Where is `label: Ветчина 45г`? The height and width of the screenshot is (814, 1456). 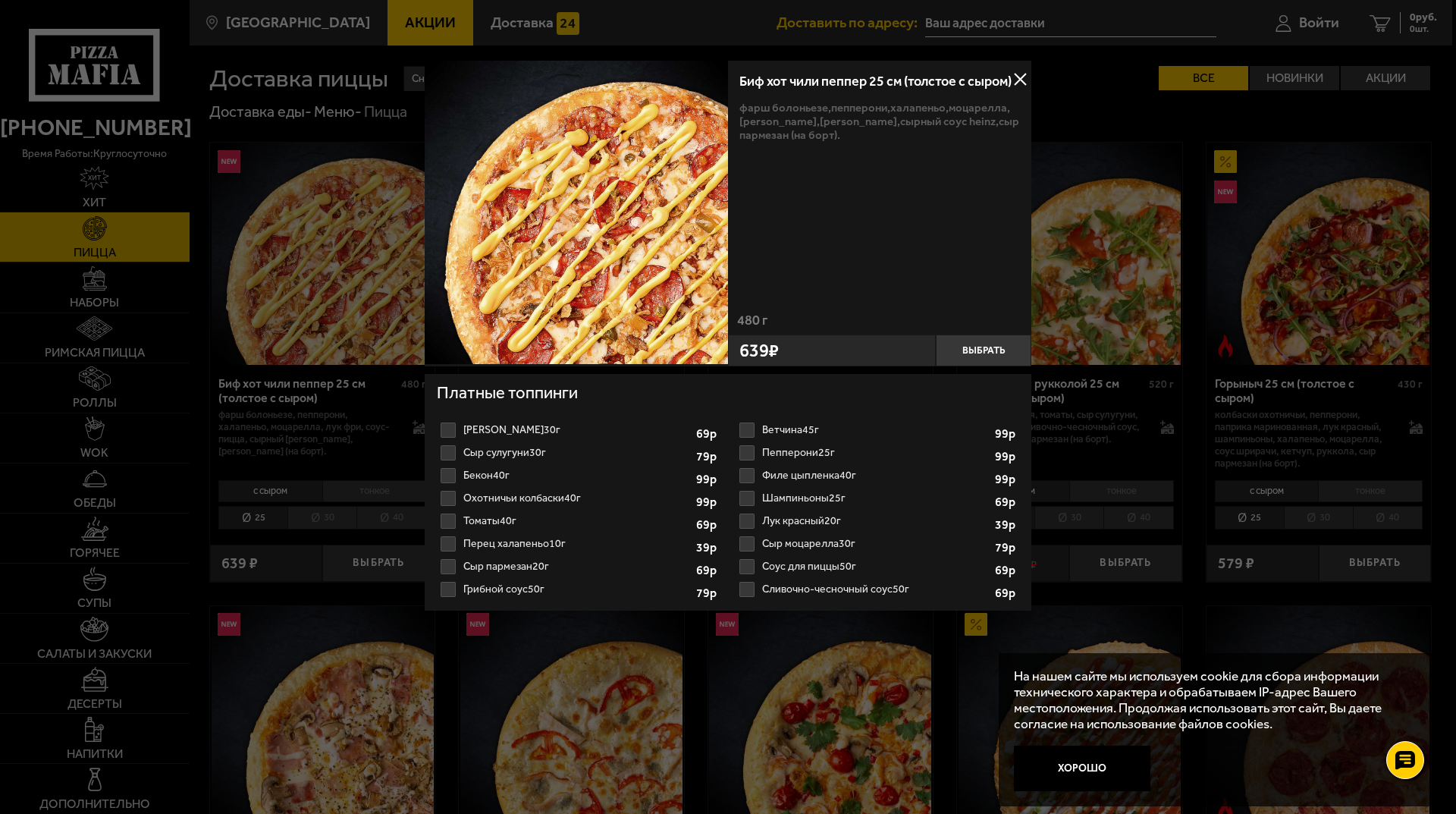
label: Ветчина 45г is located at coordinates (878, 430).